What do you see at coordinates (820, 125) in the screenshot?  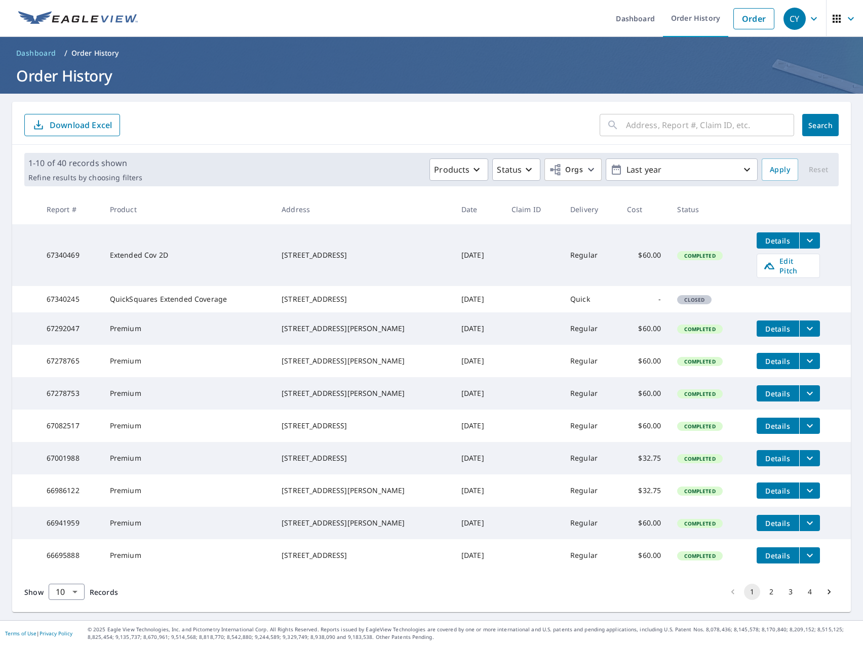 I see `button: Search` at bounding box center [820, 125].